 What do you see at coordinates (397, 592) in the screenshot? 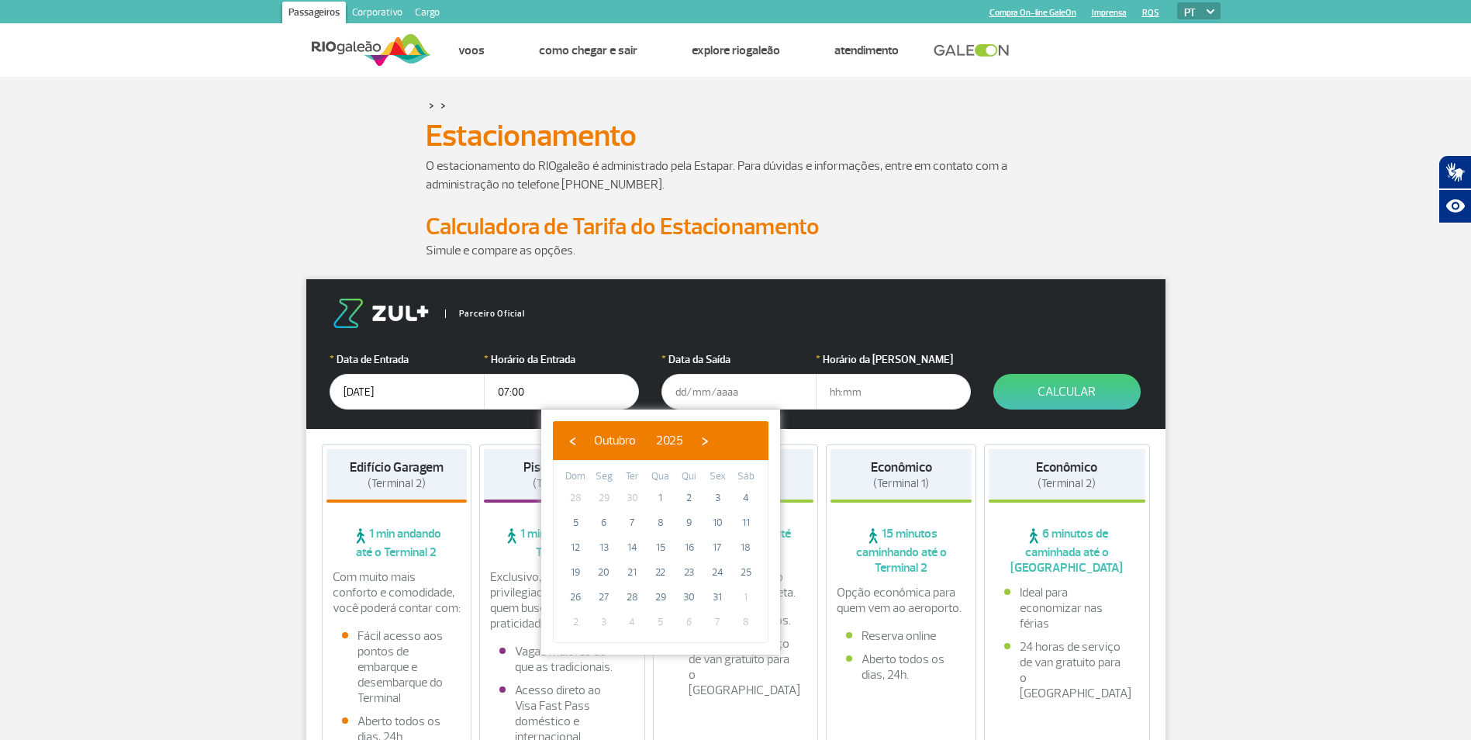
I see `p: Com muito mais conforto e comodidade, você poderá contar com:` at bounding box center [397, 592].